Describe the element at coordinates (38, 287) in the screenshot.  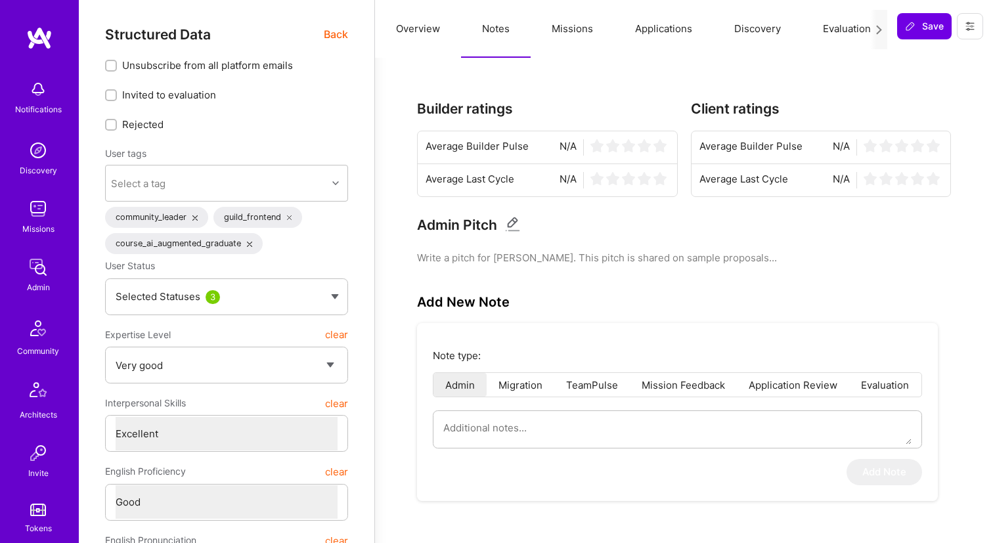
I see `div: Admin` at that location.